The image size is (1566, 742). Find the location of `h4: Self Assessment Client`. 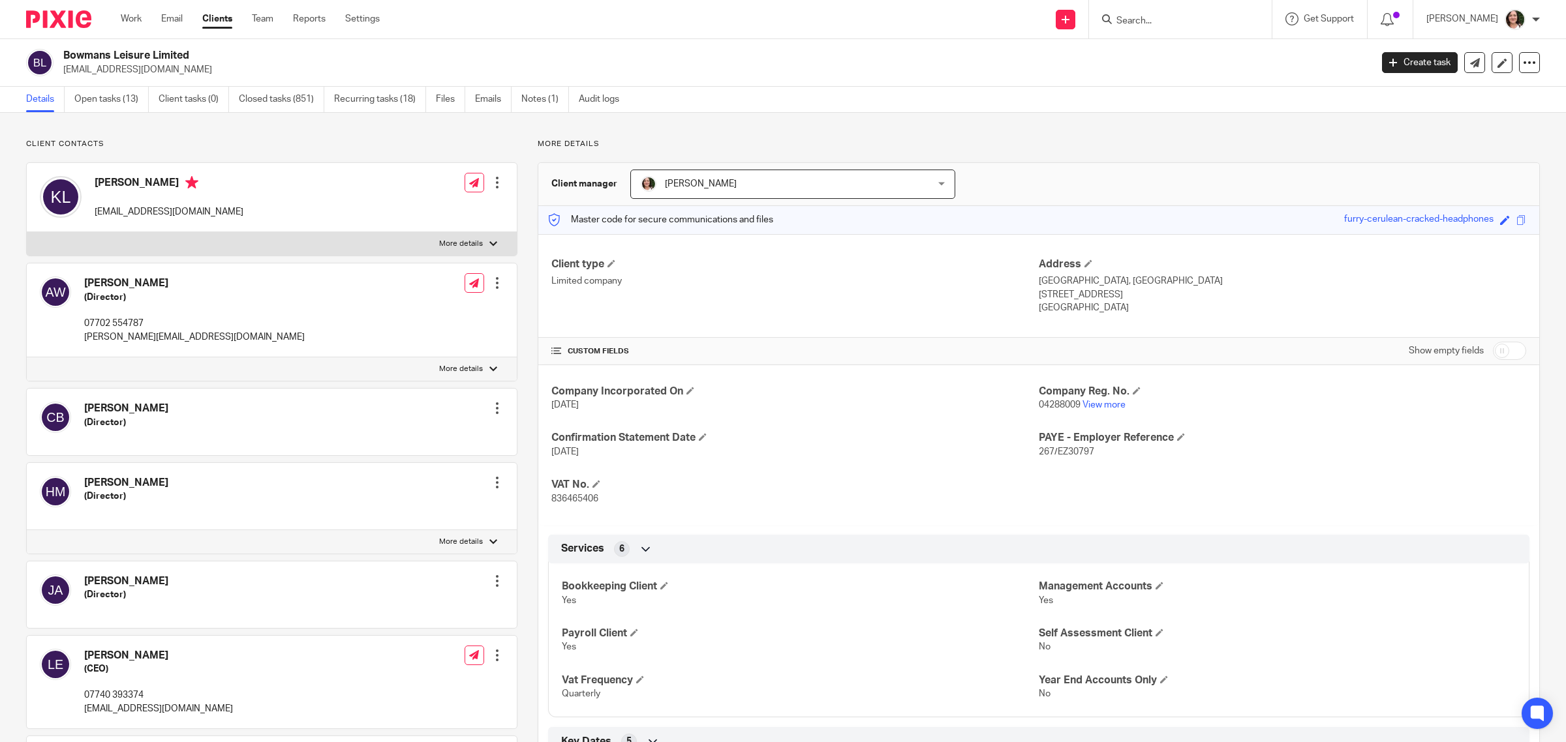

h4: Self Assessment Client is located at coordinates (1277, 633).